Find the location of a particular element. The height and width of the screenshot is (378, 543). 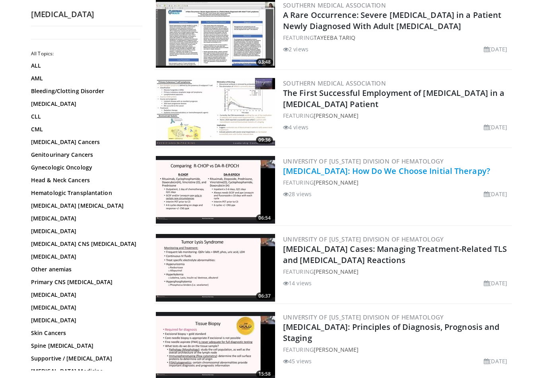

a: 06:54 is located at coordinates (216, 190).